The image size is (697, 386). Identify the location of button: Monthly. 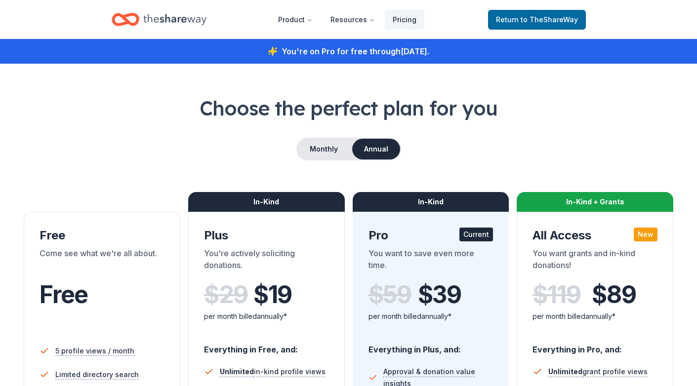
(324, 149).